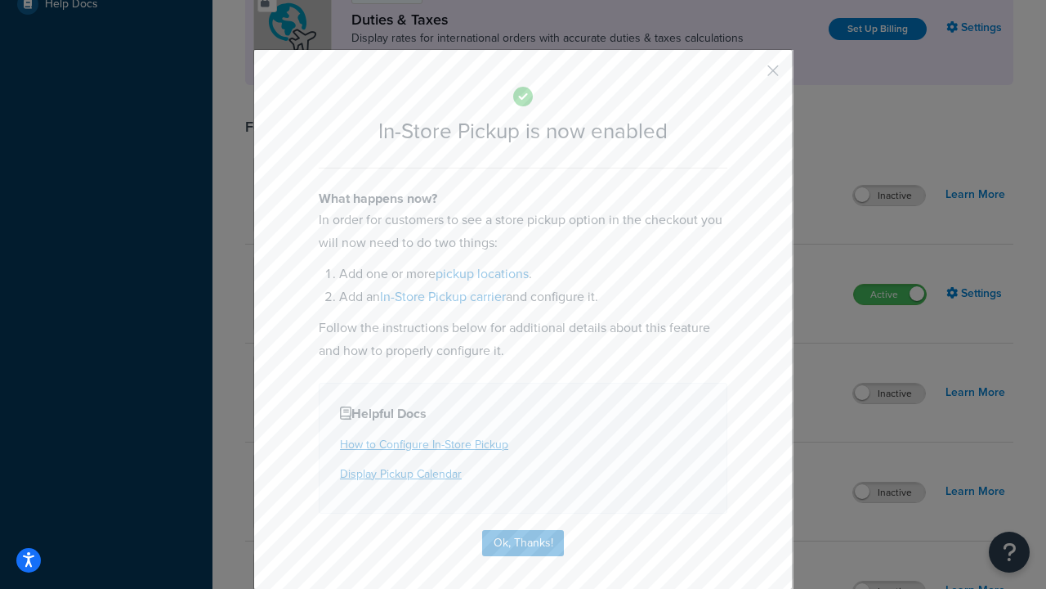 Image resolution: width=1046 pixels, height=589 pixels. Describe the element at coordinates (482, 273) in the screenshot. I see `a: pickup locations` at that location.